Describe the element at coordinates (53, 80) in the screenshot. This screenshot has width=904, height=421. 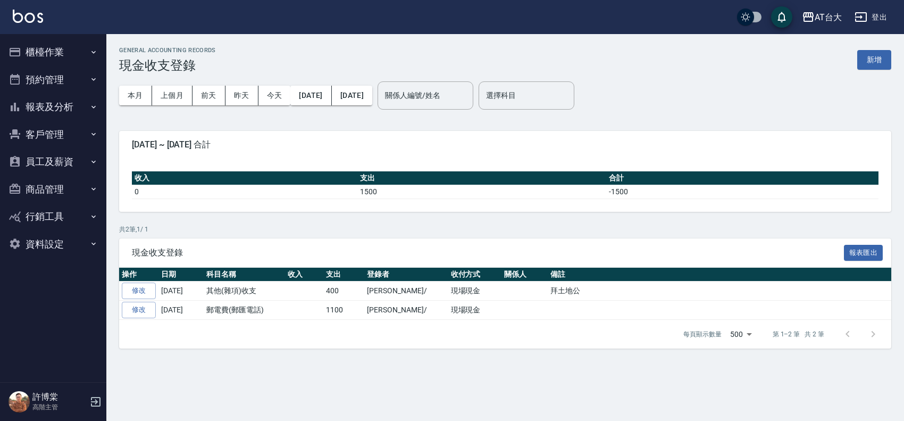
I see `button: 預約管理` at that location.